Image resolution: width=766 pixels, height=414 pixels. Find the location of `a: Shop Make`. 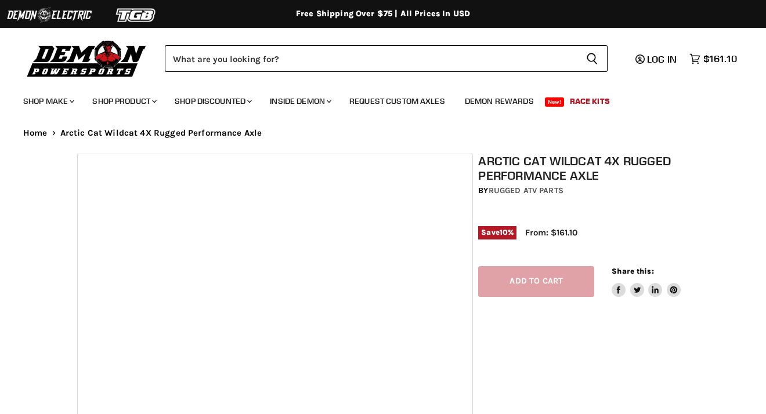

a: Shop Make is located at coordinates (48, 101).